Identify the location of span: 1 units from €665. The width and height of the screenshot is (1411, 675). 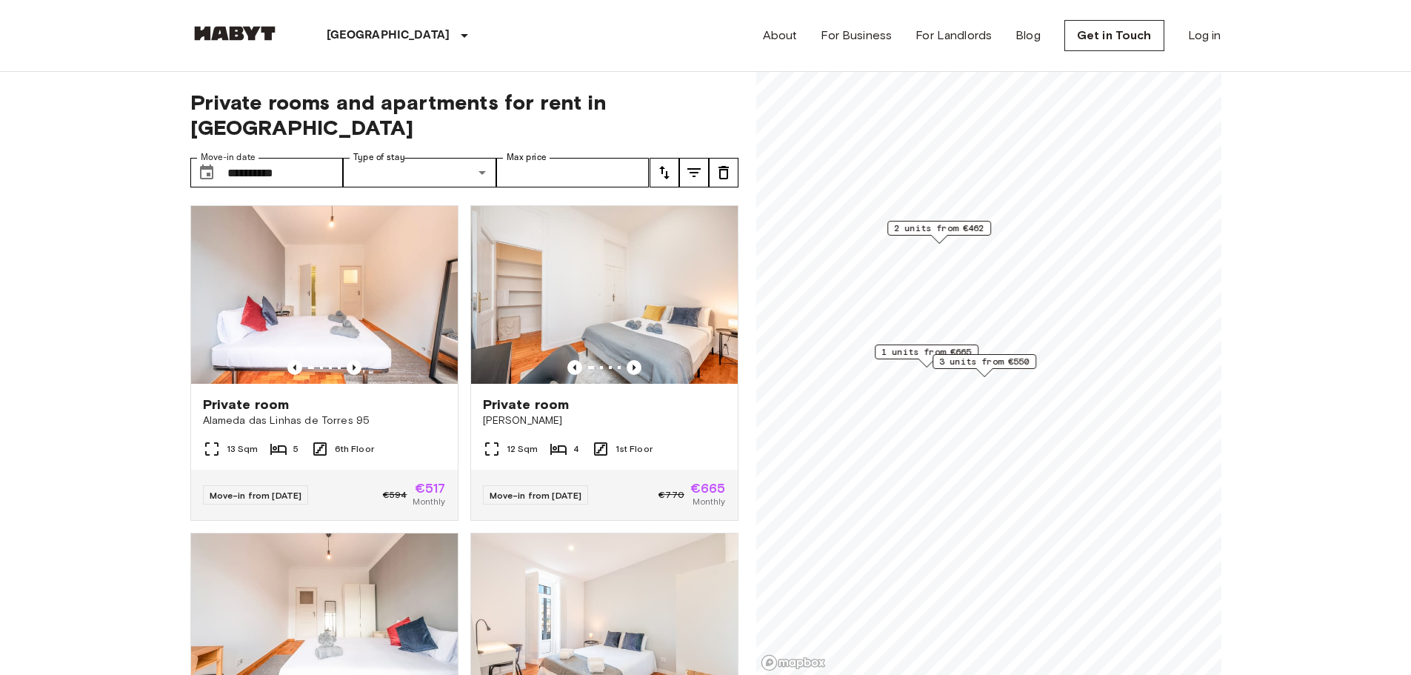
(927, 352).